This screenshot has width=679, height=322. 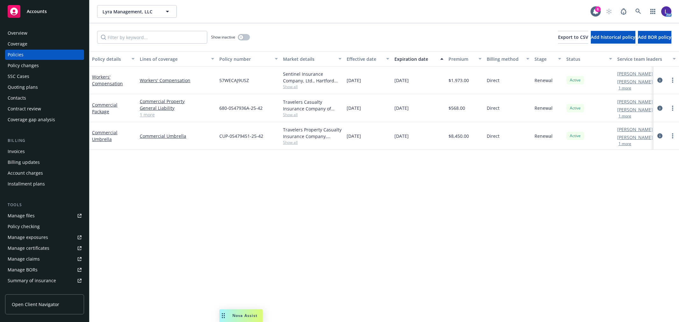 I want to click on span: Accounts, so click(x=37, y=11).